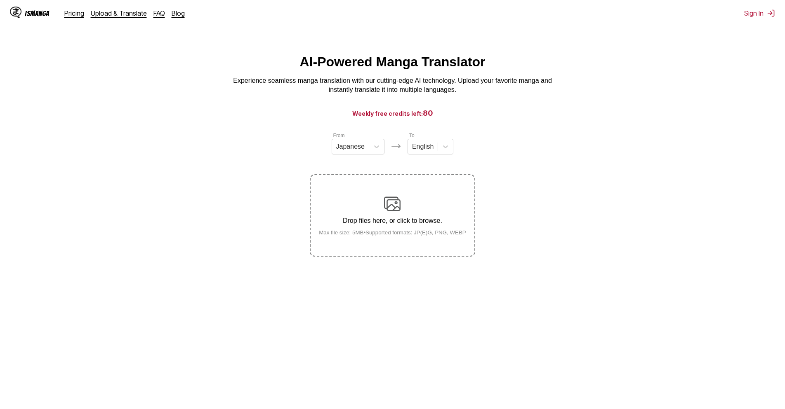  Describe the element at coordinates (396, 146) in the screenshot. I see `img: Languages icon` at that location.